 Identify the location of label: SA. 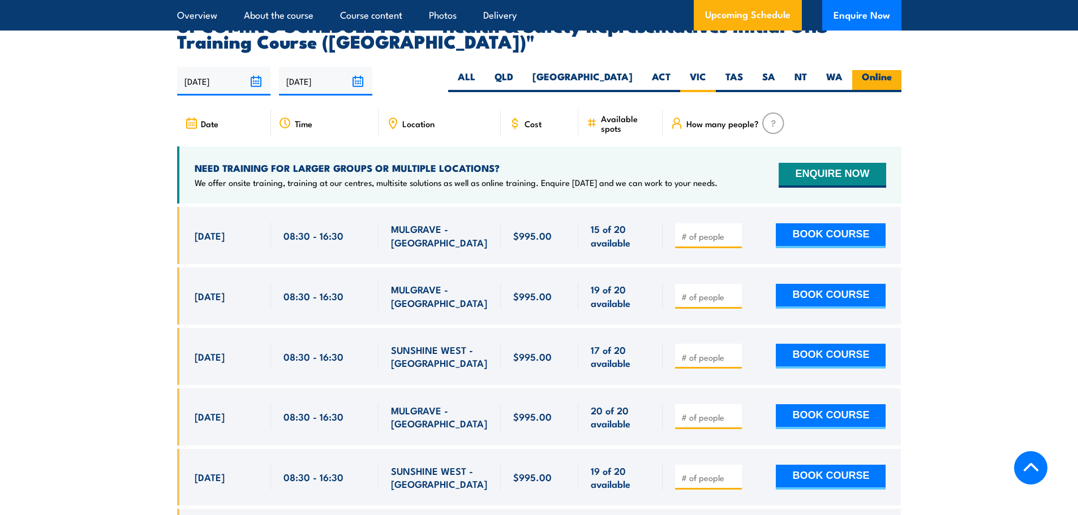
(768, 81).